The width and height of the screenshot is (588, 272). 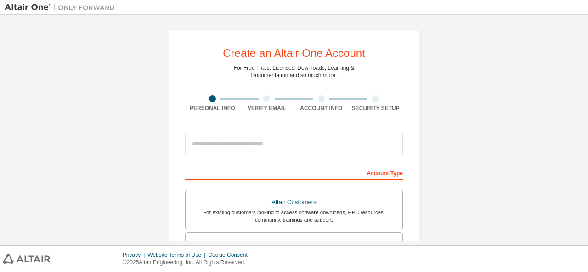 What do you see at coordinates (188, 263) in the screenshot?
I see `p: © 2025 Altair Engineering, Inc. All Rights Reserved.` at bounding box center [188, 263].